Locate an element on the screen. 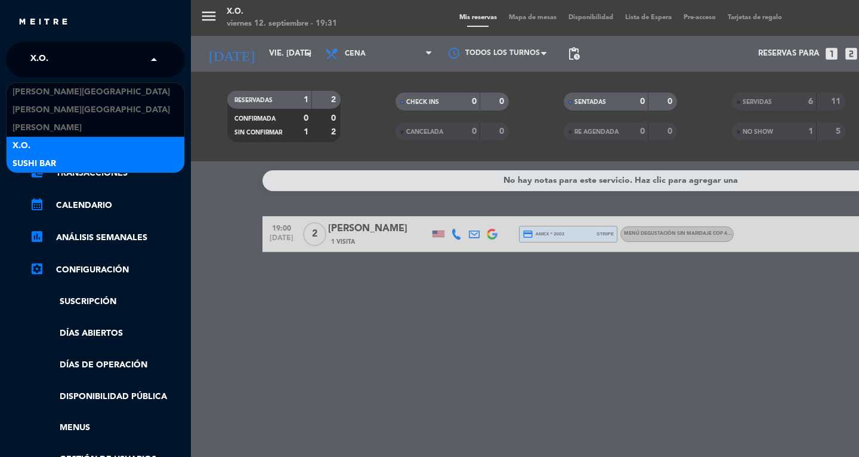 This screenshot has height=457, width=859. span: SUSHI BAR is located at coordinates (34, 164).